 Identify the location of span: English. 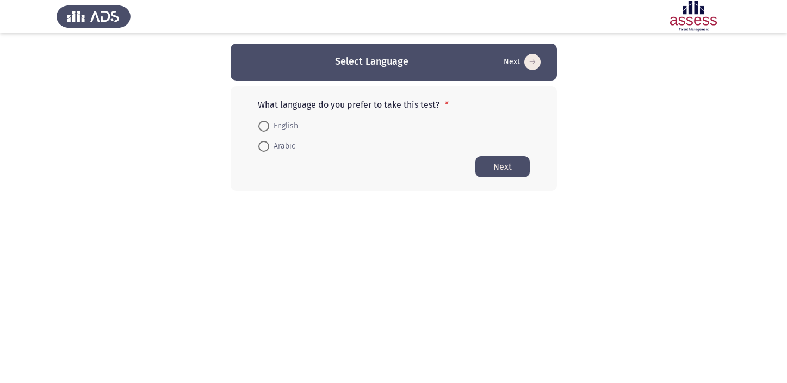
(283, 126).